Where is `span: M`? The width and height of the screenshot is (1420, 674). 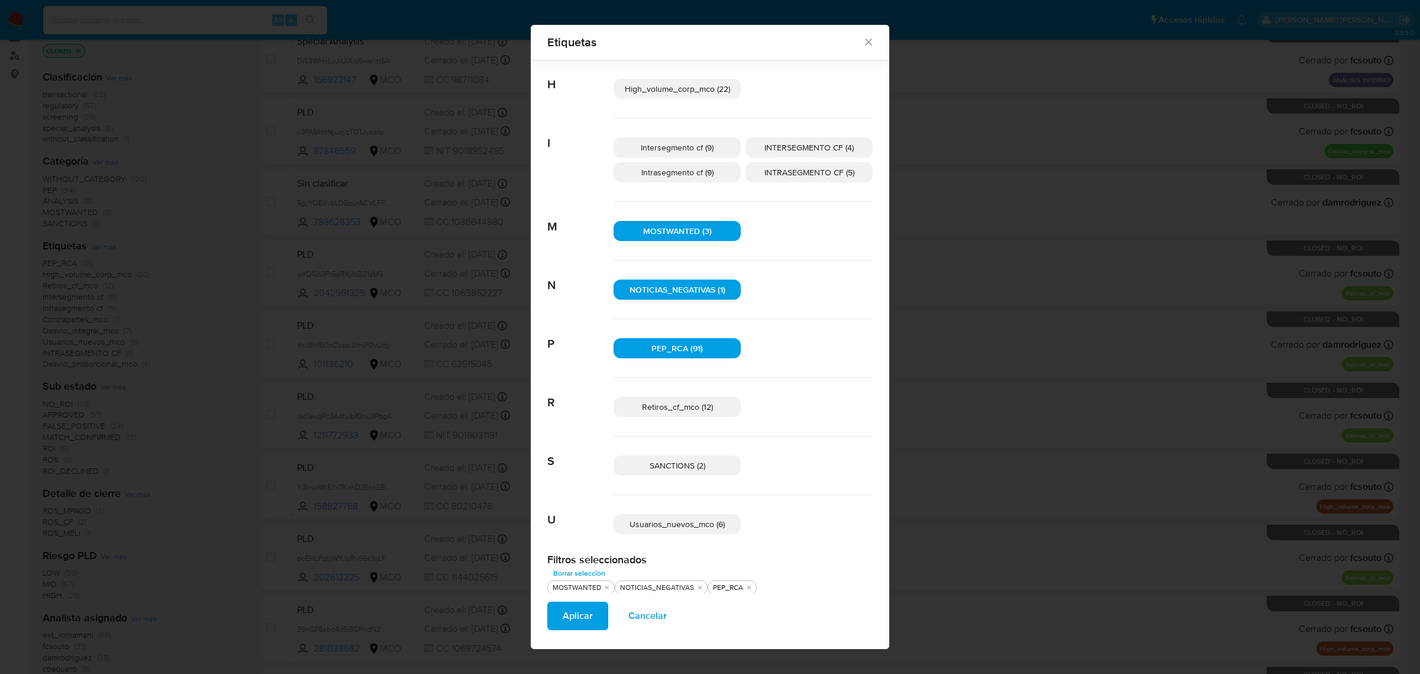
span: M is located at coordinates (581, 218).